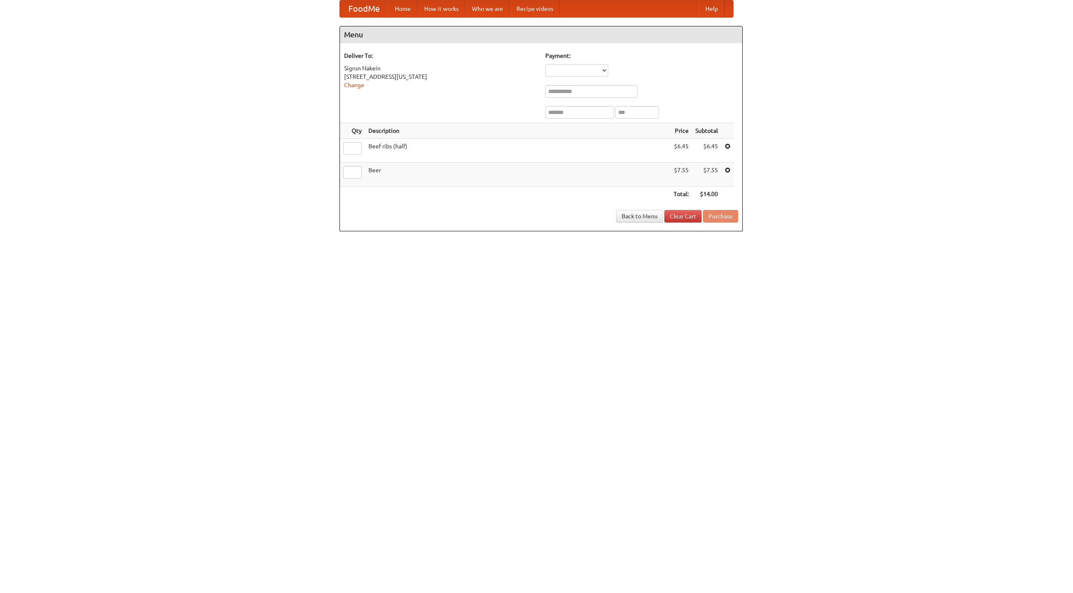 This screenshot has width=1073, height=593. What do you see at coordinates (681, 194) in the screenshot?
I see `th: Total:` at bounding box center [681, 194].